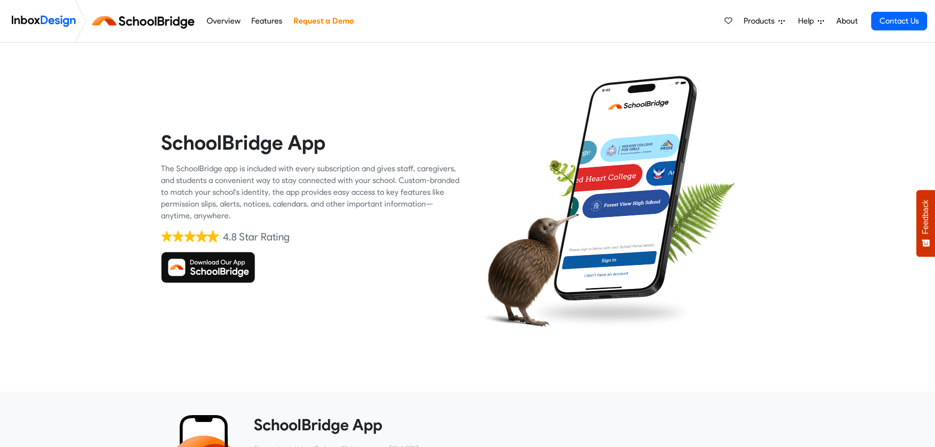 The image size is (935, 447). What do you see at coordinates (267, 21) in the screenshot?
I see `a: Features` at bounding box center [267, 21].